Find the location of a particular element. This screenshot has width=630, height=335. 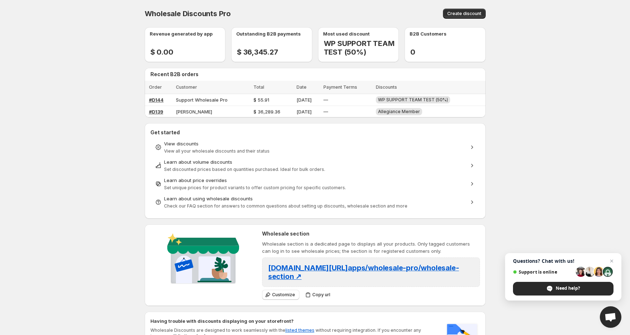

span: Customize is located at coordinates (284, 295).